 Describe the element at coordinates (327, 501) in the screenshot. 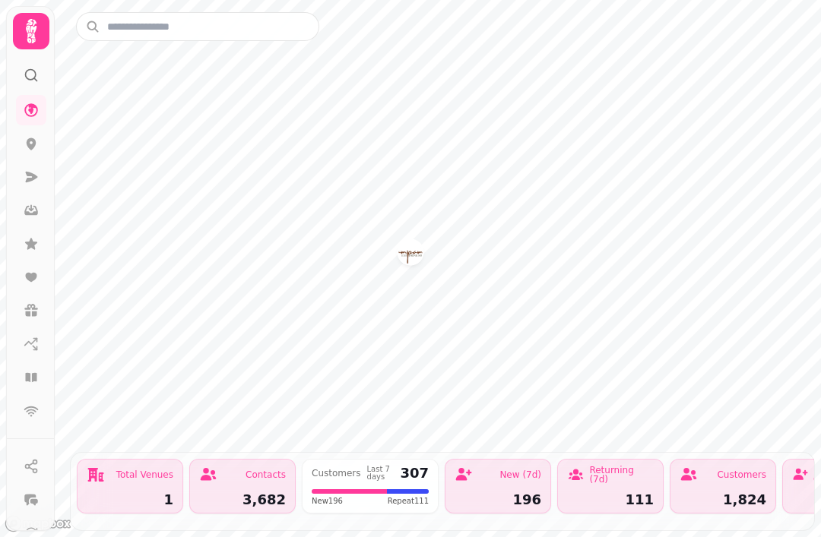

I see `span: New 196` at that location.